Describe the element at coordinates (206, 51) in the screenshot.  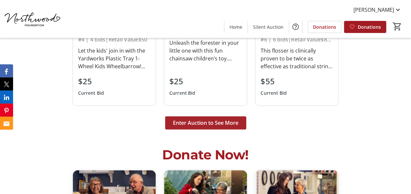
I see `div: Unleash the forester in your little one with this fun chainsaw children’s toy. Featuring a revolv...` at that location.